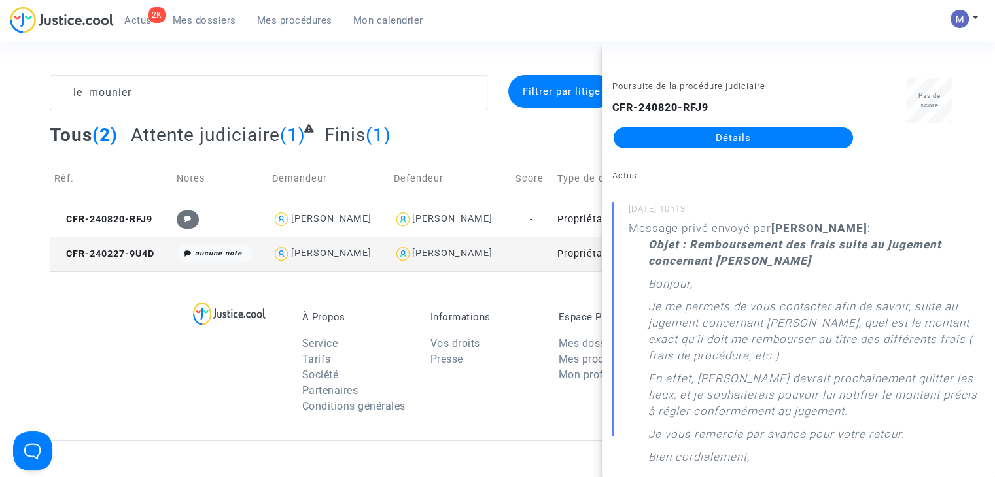  Describe the element at coordinates (138, 20) in the screenshot. I see `a: 2KActus` at that location.